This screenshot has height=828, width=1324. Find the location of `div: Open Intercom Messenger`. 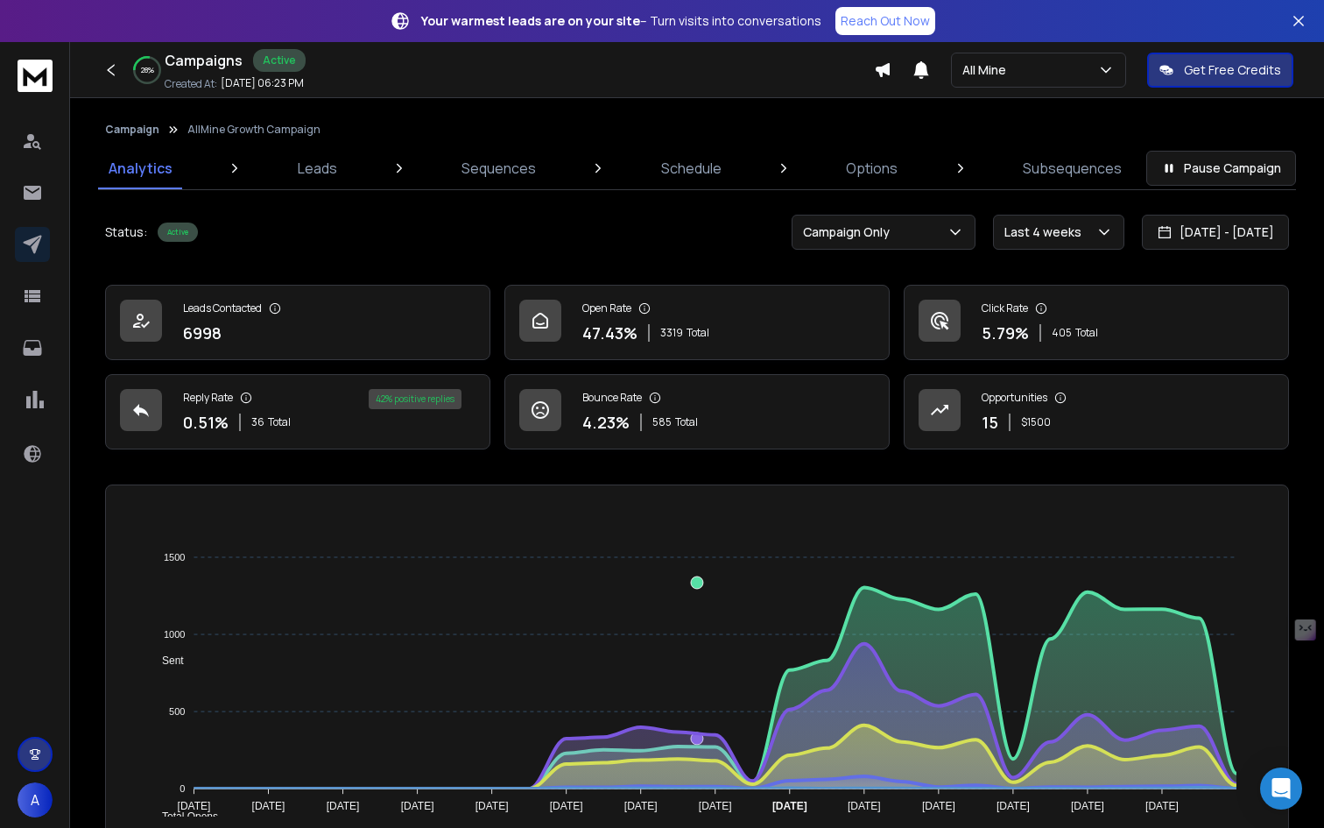

div: Open Intercom Messenger is located at coordinates (1281, 788).